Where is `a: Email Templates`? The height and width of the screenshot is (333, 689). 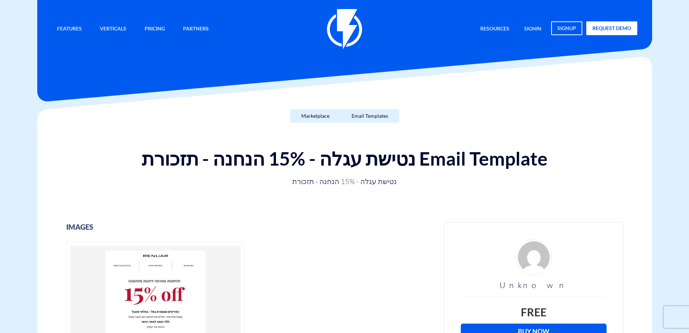 a: Email Templates is located at coordinates (370, 116).